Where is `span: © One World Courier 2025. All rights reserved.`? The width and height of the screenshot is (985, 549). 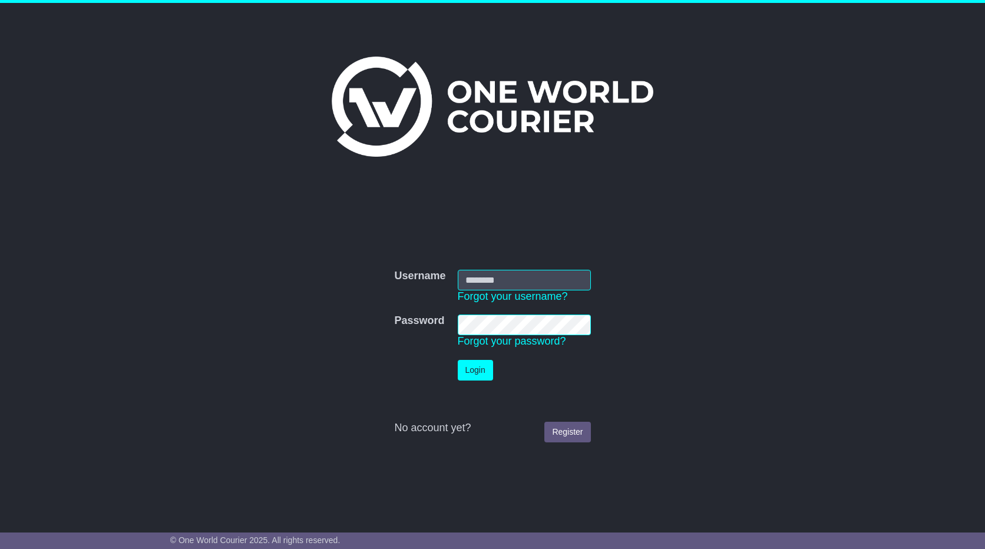
span: © One World Courier 2025. All rights reserved. is located at coordinates (255, 540).